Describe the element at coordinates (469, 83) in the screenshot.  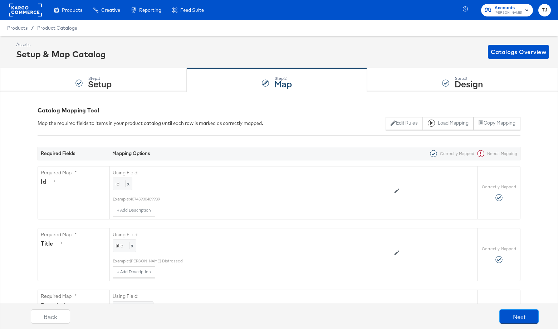
I see `strong: Design` at that location.